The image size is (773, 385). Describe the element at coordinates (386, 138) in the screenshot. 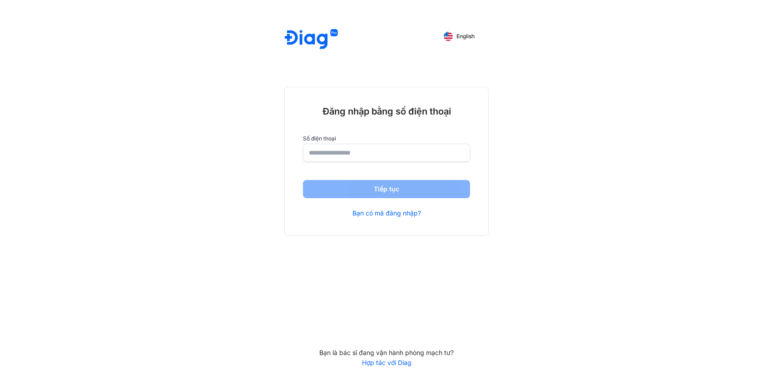

I see `label: Số điện thoại` at that location.